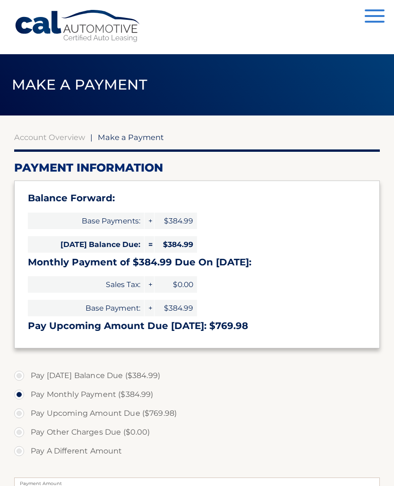  Describe the element at coordinates (197, 414) in the screenshot. I see `label: Pay Upcoming Amount Due ($769.98)` at that location.